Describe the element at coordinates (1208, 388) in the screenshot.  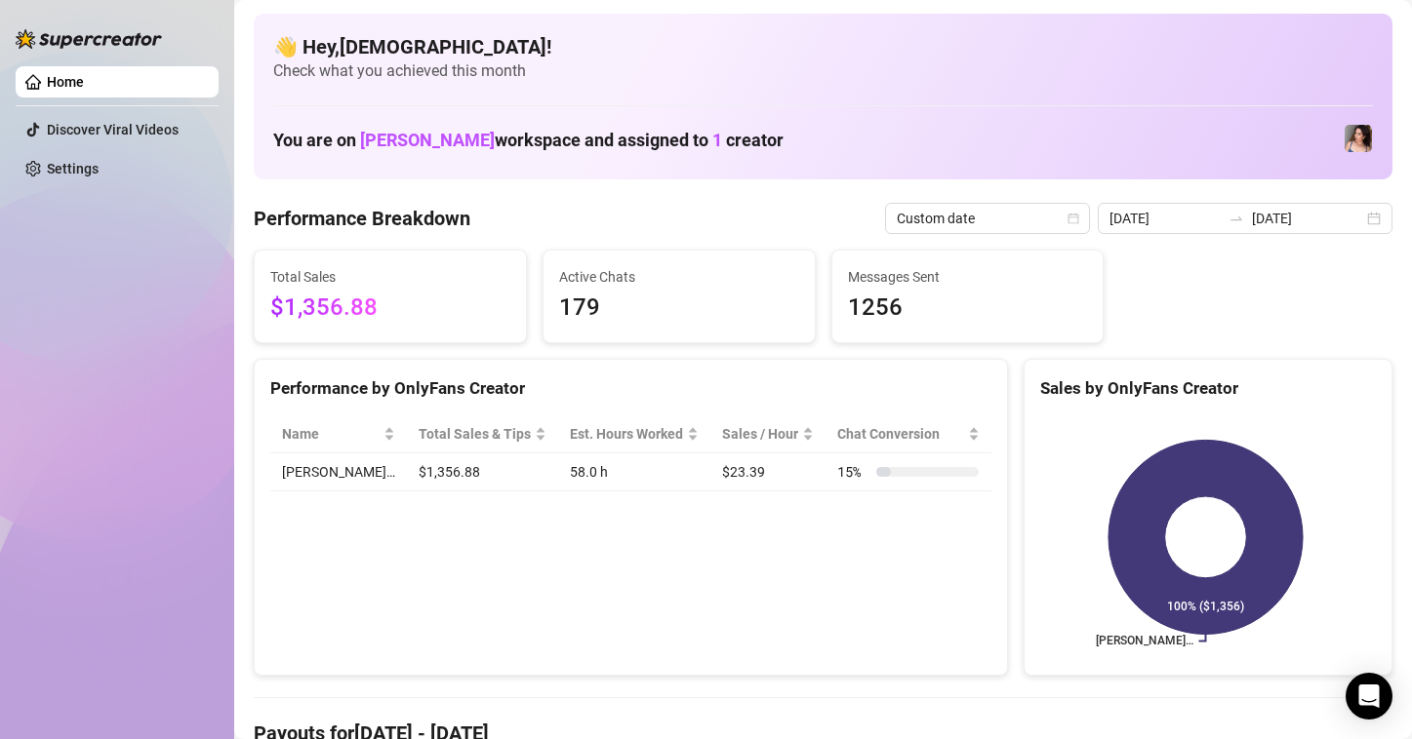
I see `div: Sales by OnlyFans Creator` at that location.